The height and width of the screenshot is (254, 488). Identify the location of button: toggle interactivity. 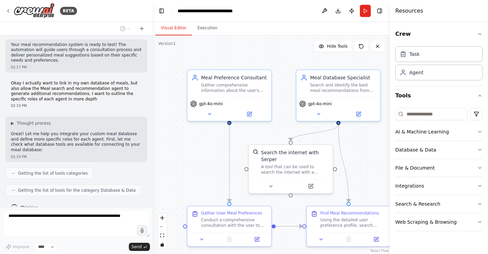
(162, 245).